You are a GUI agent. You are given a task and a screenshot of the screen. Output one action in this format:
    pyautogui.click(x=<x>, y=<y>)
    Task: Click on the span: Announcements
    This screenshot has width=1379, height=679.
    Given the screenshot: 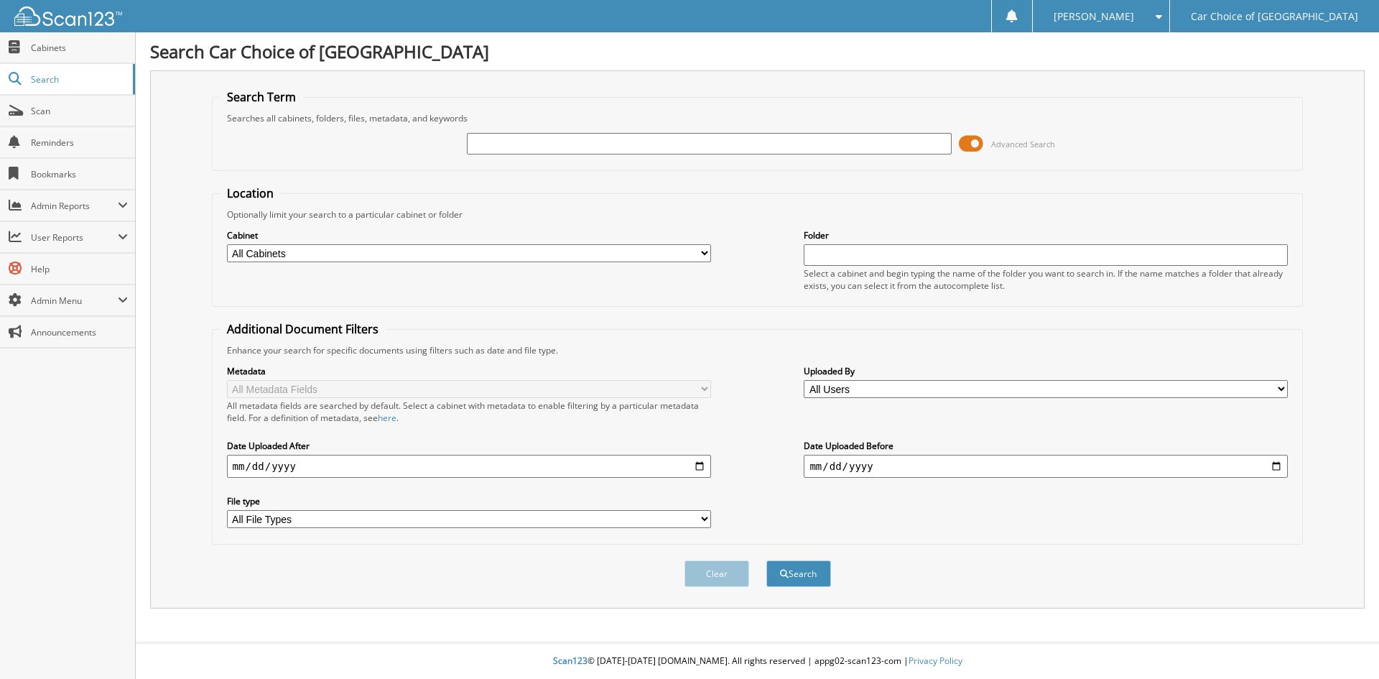 What is the action you would take?
    pyautogui.click(x=79, y=332)
    